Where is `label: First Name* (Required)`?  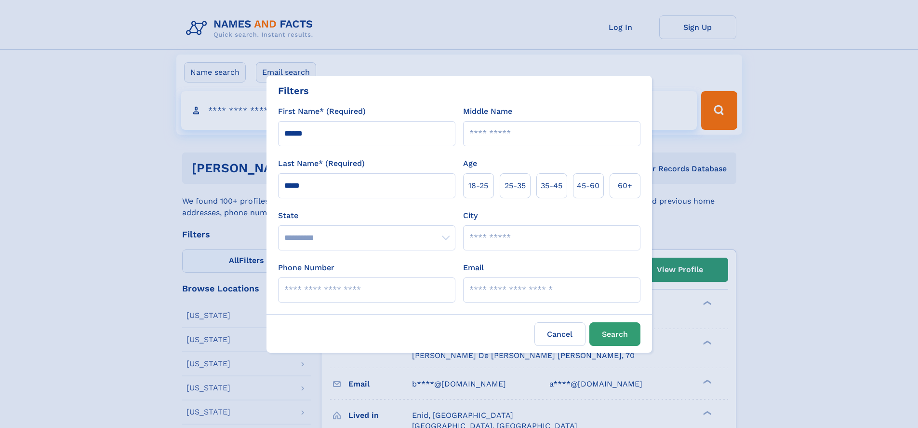 label: First Name* (Required) is located at coordinates (322, 111).